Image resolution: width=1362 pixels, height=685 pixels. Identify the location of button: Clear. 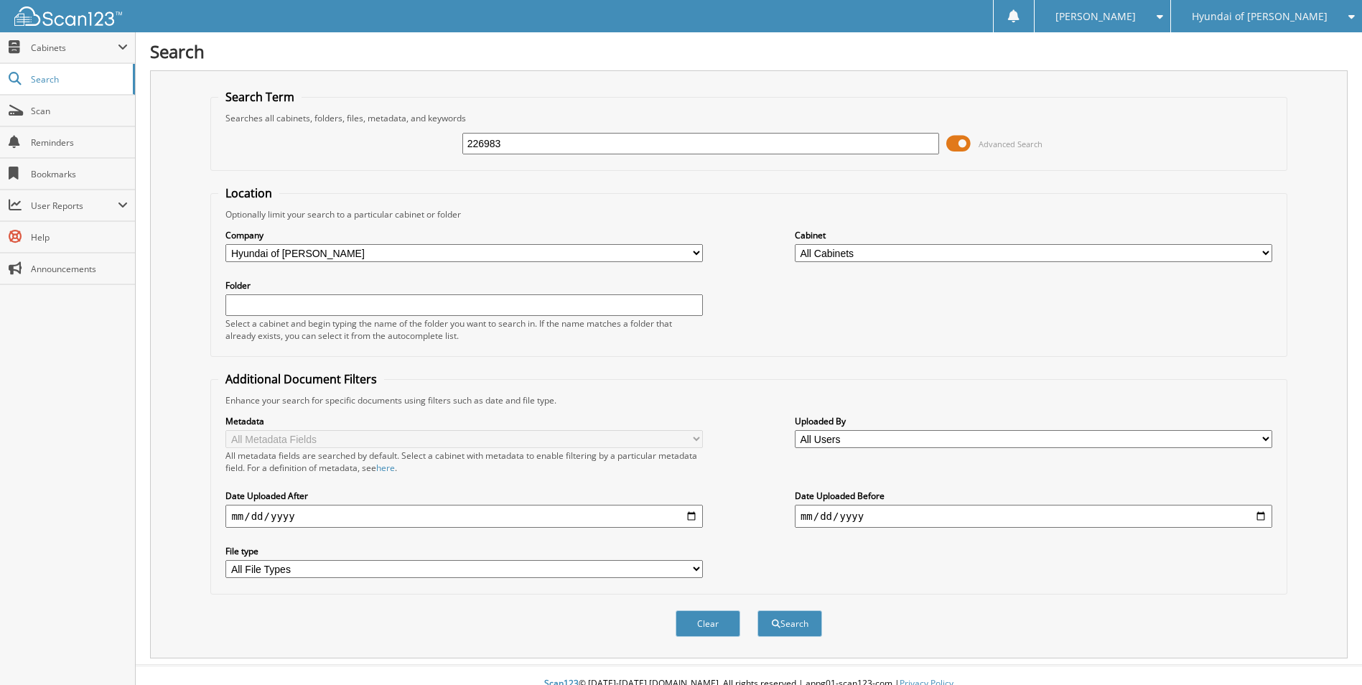
(708, 623).